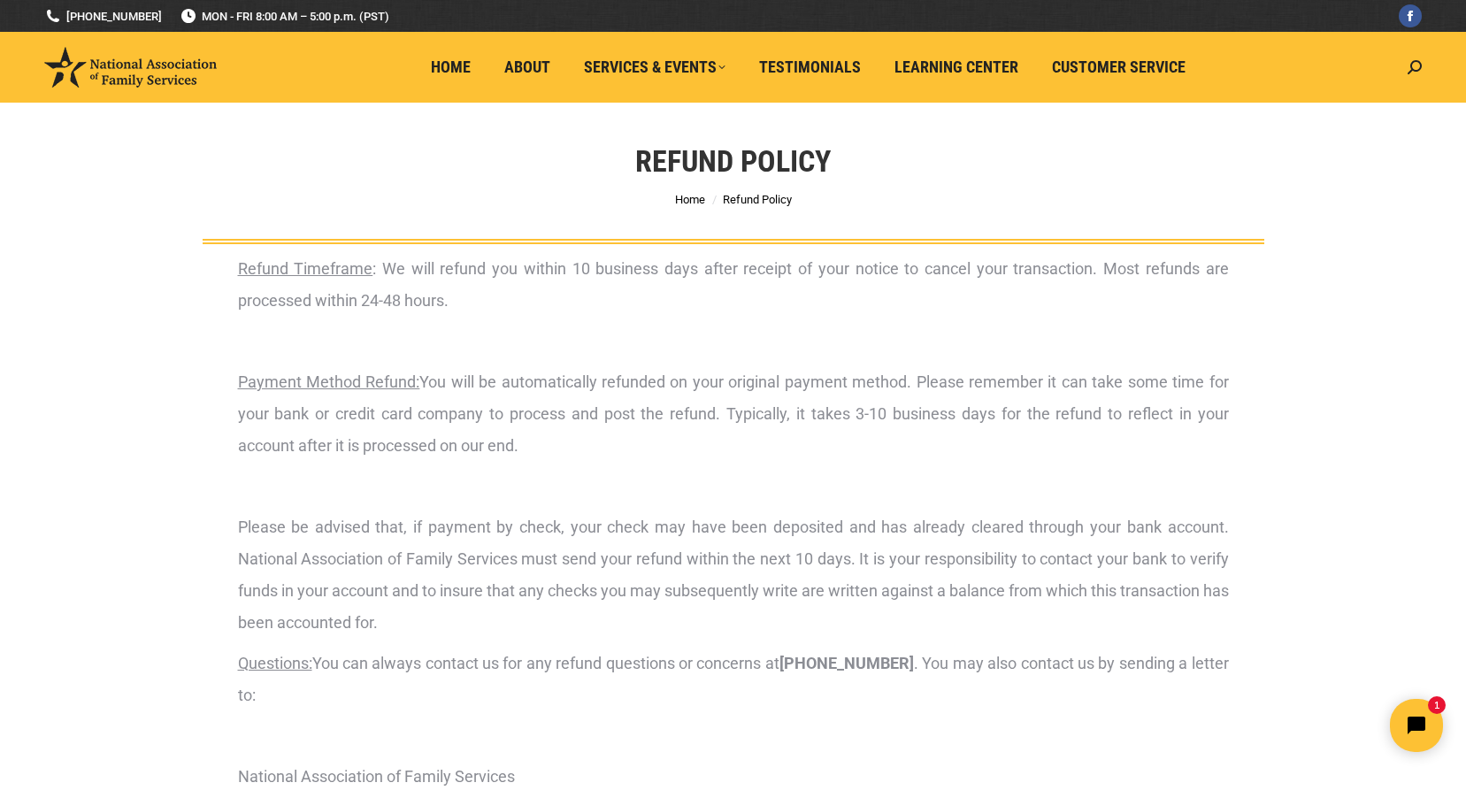 The width and height of the screenshot is (1466, 798). Describe the element at coordinates (734, 414) in the screenshot. I see `p: You will be automatically refunded on your original payment method. Please remember it can take s...` at that location.